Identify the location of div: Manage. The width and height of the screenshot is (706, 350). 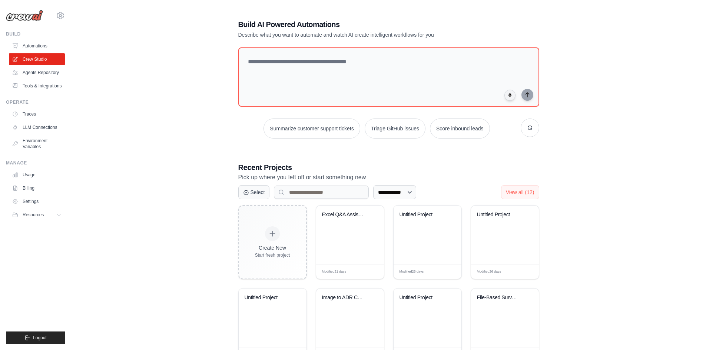
(35, 163).